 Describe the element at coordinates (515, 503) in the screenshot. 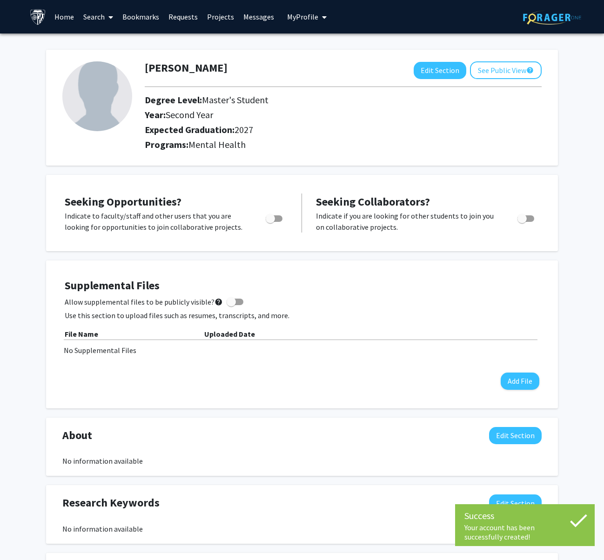

I see `button: Edit Research Keywords` at that location.